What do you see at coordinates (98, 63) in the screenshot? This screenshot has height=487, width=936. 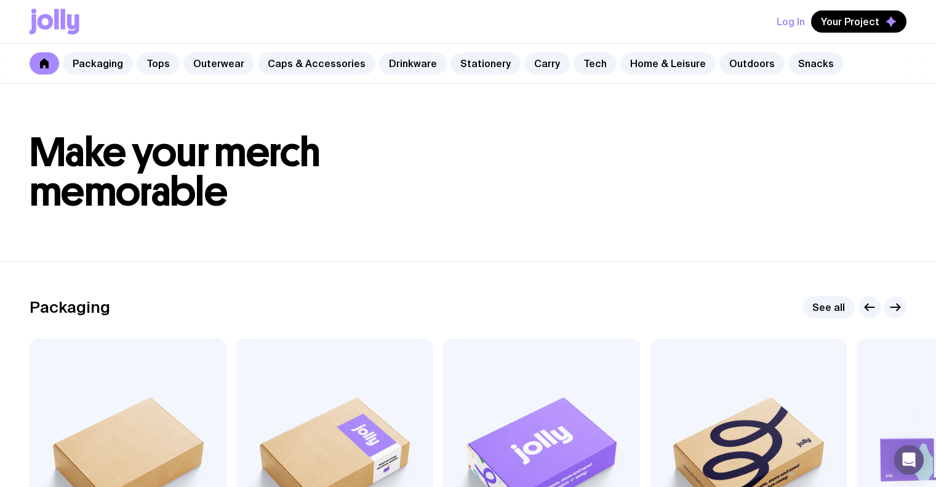 I see `a: Packaging` at bounding box center [98, 63].